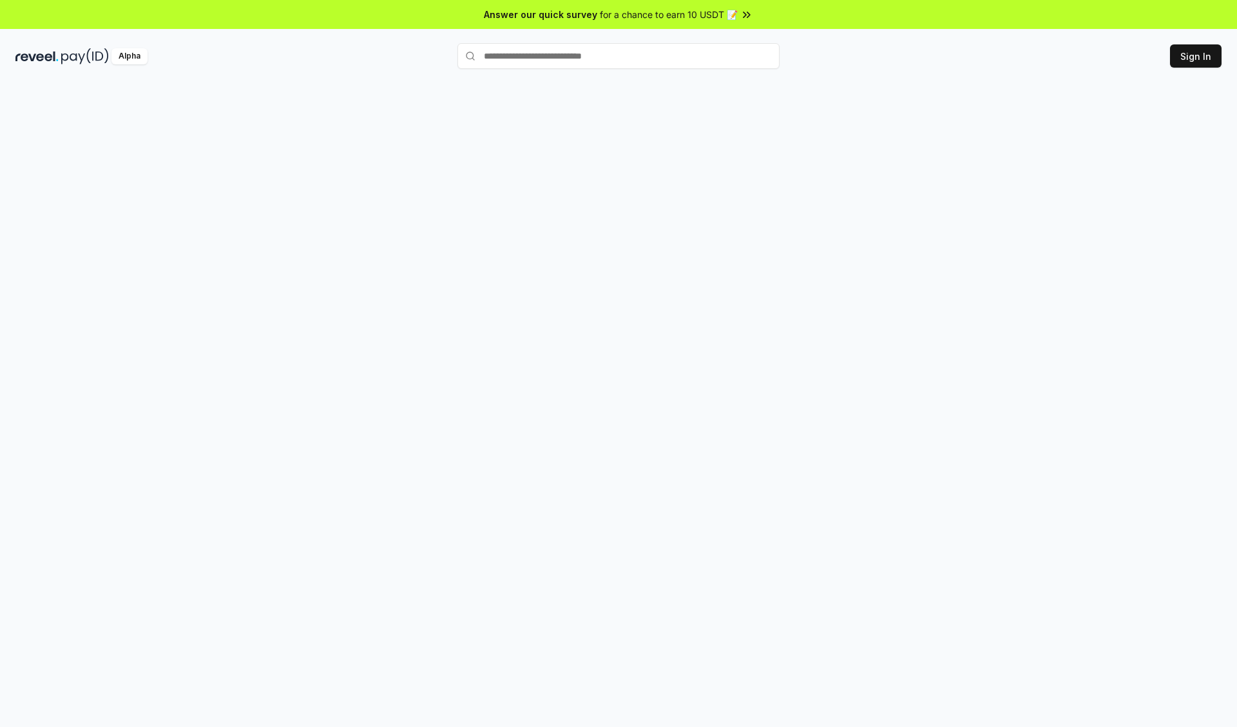 The width and height of the screenshot is (1237, 727). I want to click on div: Alpha, so click(129, 56).